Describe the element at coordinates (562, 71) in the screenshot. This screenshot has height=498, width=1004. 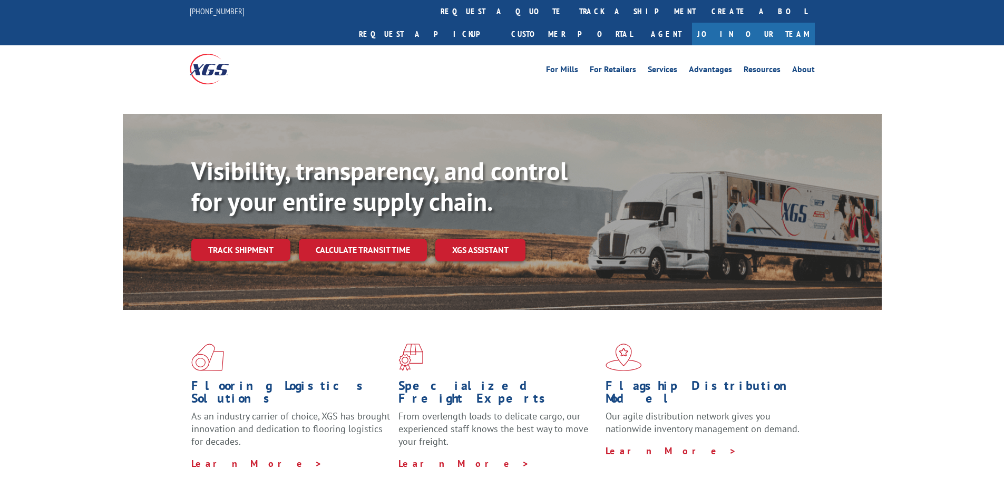
I see `a: For Mills` at that location.